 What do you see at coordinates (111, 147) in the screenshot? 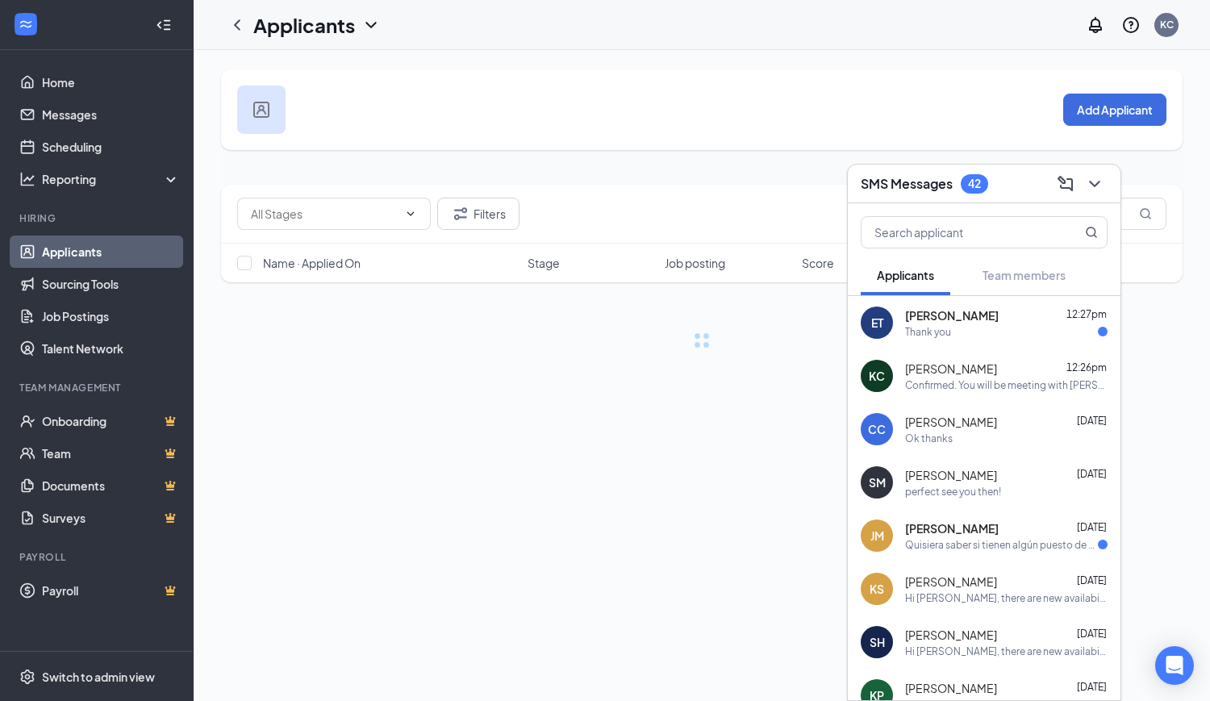
I see `a: Scheduling` at bounding box center [111, 147].